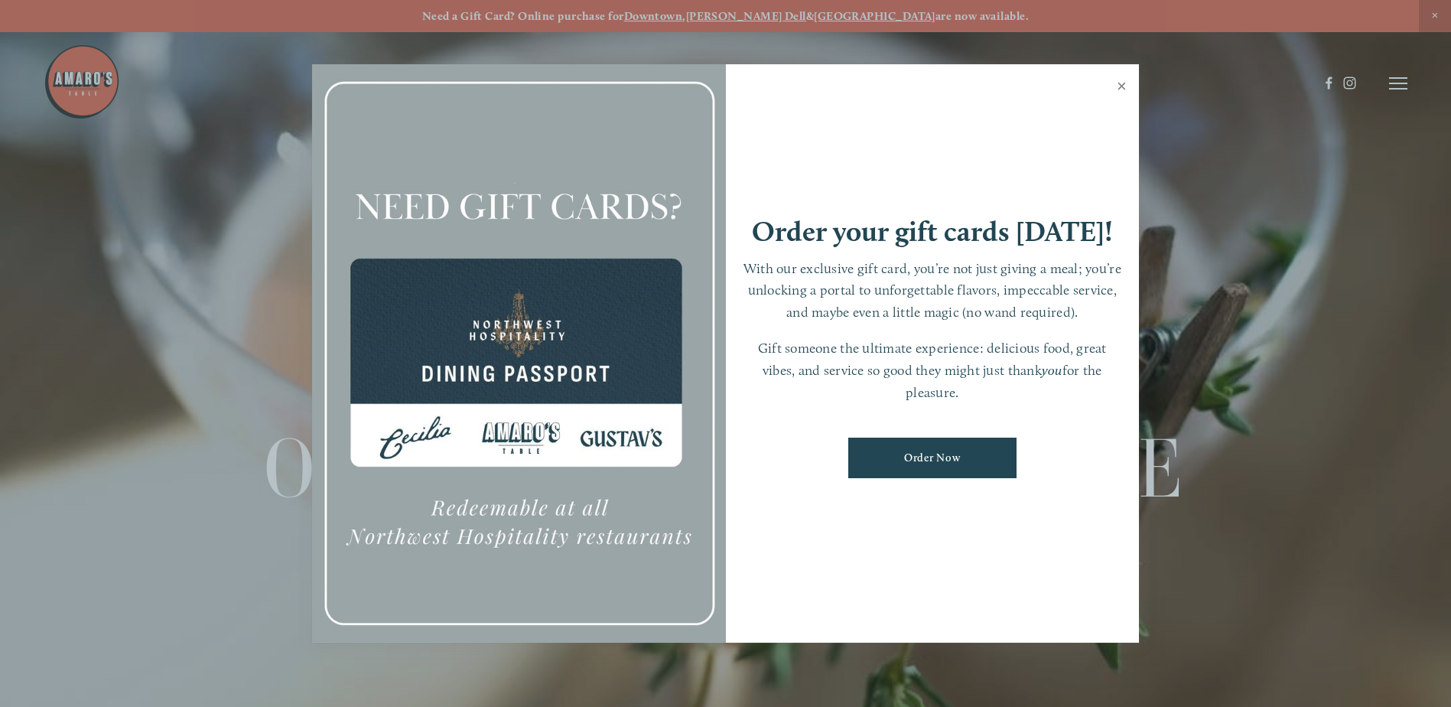 This screenshot has width=1451, height=707. What do you see at coordinates (933, 457) in the screenshot?
I see `a: Order Now` at bounding box center [933, 457].